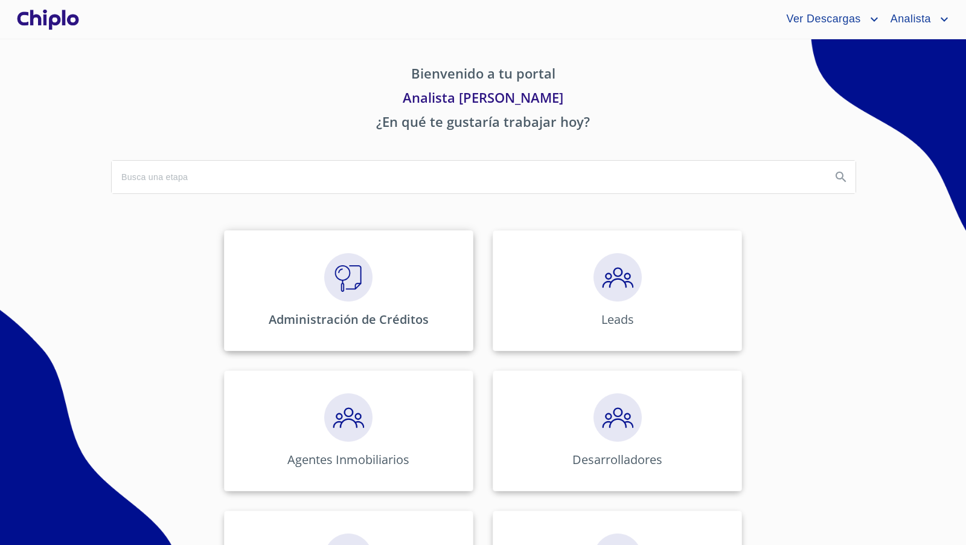  What do you see at coordinates (348, 319) in the screenshot?
I see `p: Administración de Créditos` at bounding box center [348, 319].